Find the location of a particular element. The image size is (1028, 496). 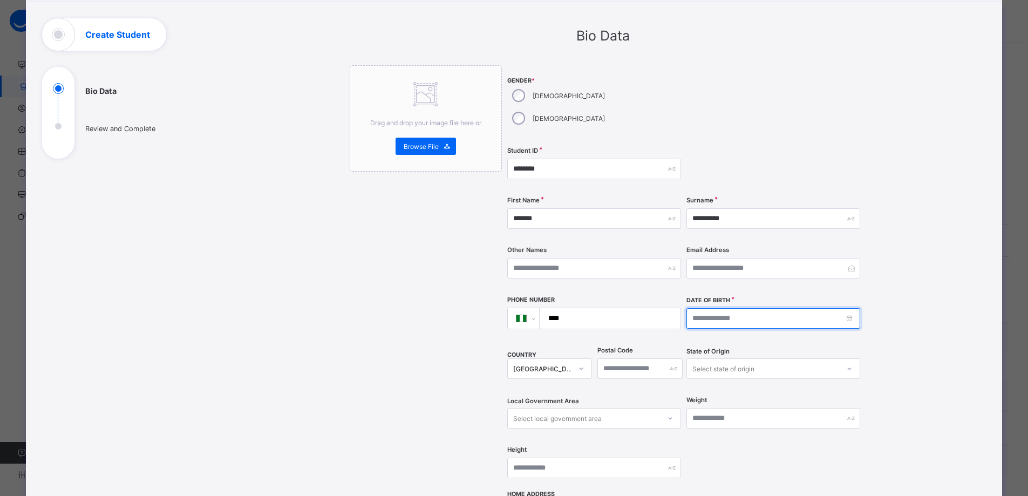

label: Height is located at coordinates (517, 449).